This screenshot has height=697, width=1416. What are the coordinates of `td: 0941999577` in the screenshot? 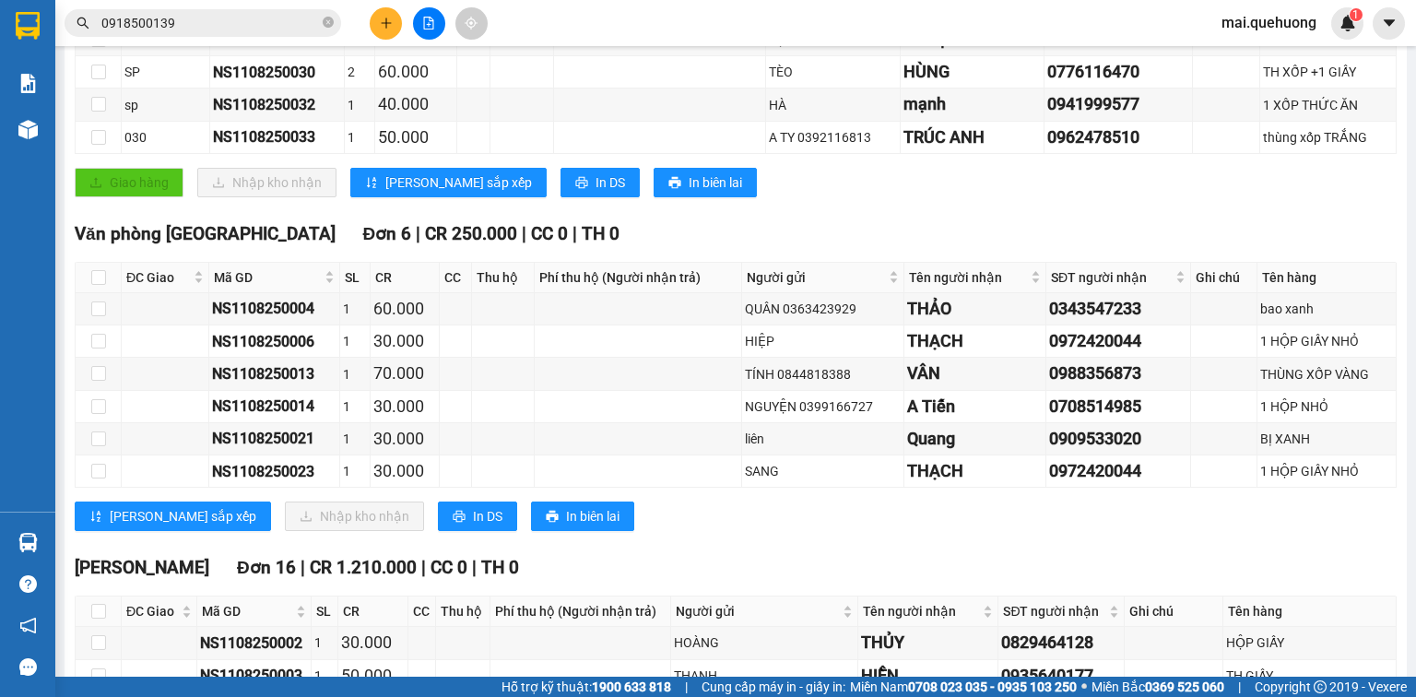 It's located at (1118, 104).